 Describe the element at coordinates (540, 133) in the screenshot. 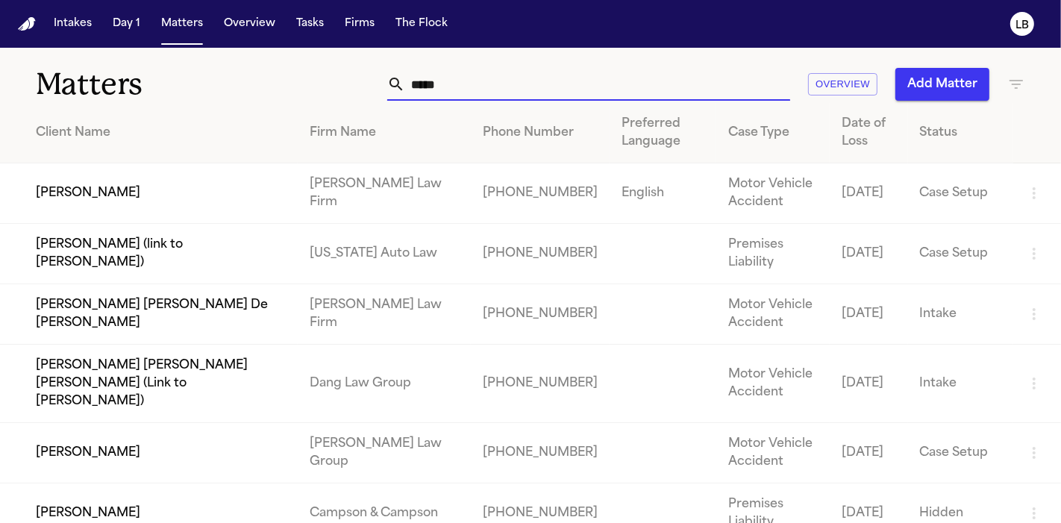

I see `div: Phone Number` at that location.